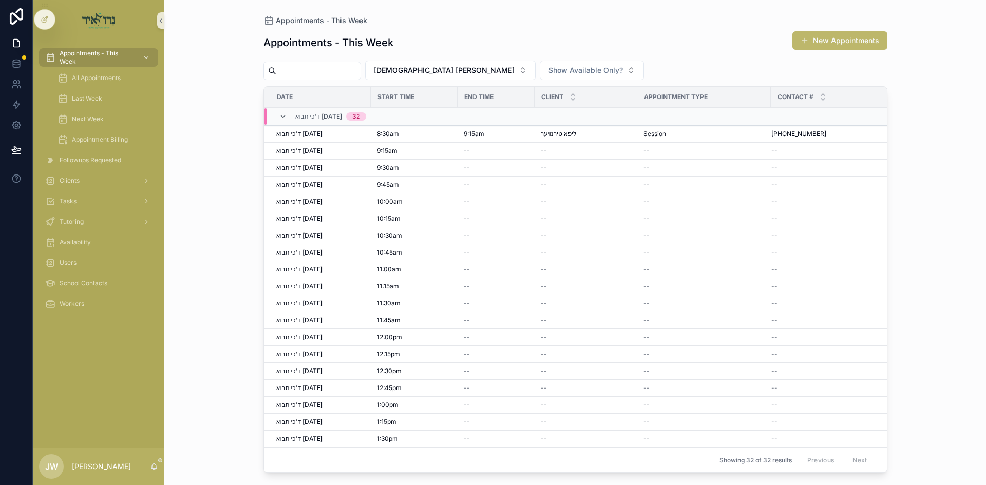  What do you see at coordinates (389, 303) in the screenshot?
I see `span: 11:30am` at bounding box center [389, 303].